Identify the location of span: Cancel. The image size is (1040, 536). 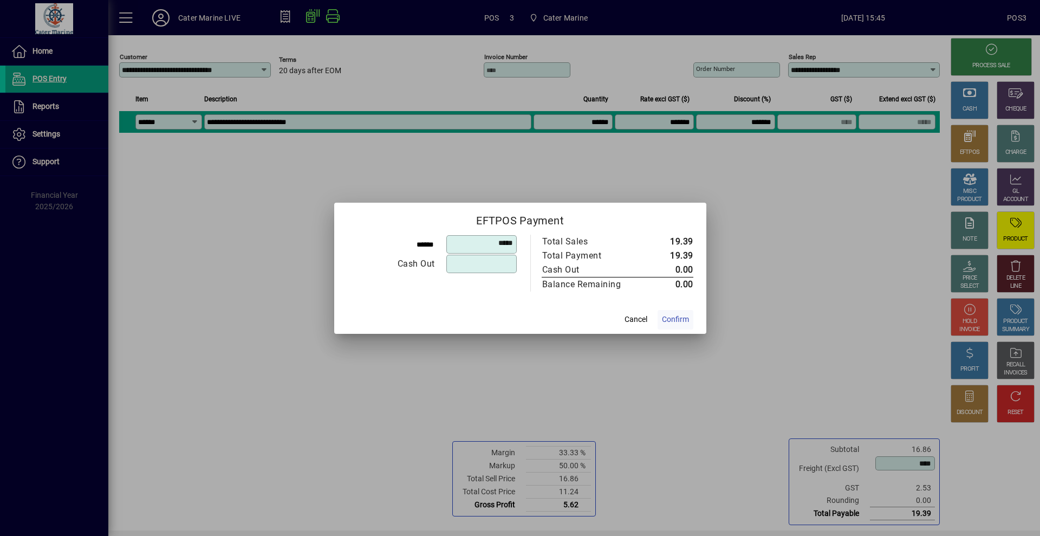
(636, 319).